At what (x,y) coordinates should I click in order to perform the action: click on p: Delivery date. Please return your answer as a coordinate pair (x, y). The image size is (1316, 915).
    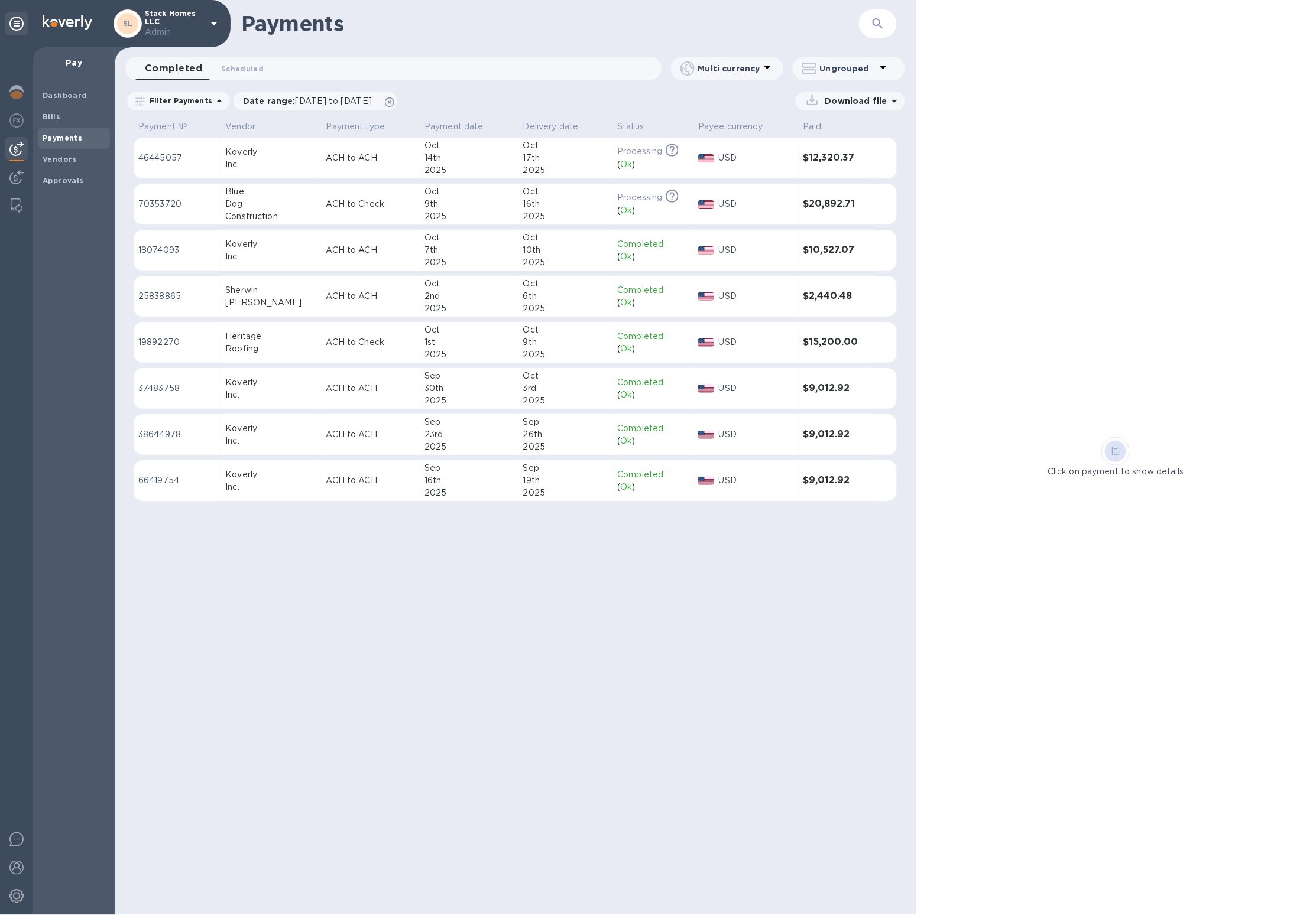
    Looking at the image, I should click on (551, 126).